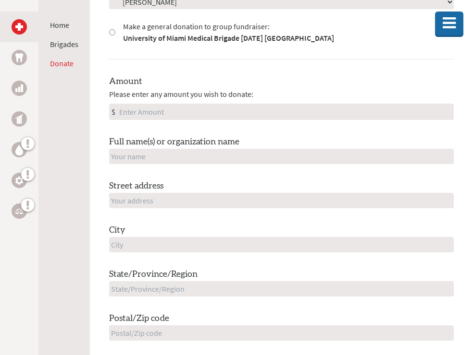  I want to click on a: Medical, so click(19, 27).